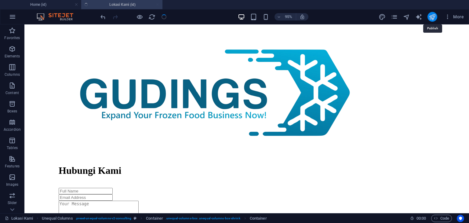  Describe the element at coordinates (12, 148) in the screenshot. I see `p: Tables` at that location.